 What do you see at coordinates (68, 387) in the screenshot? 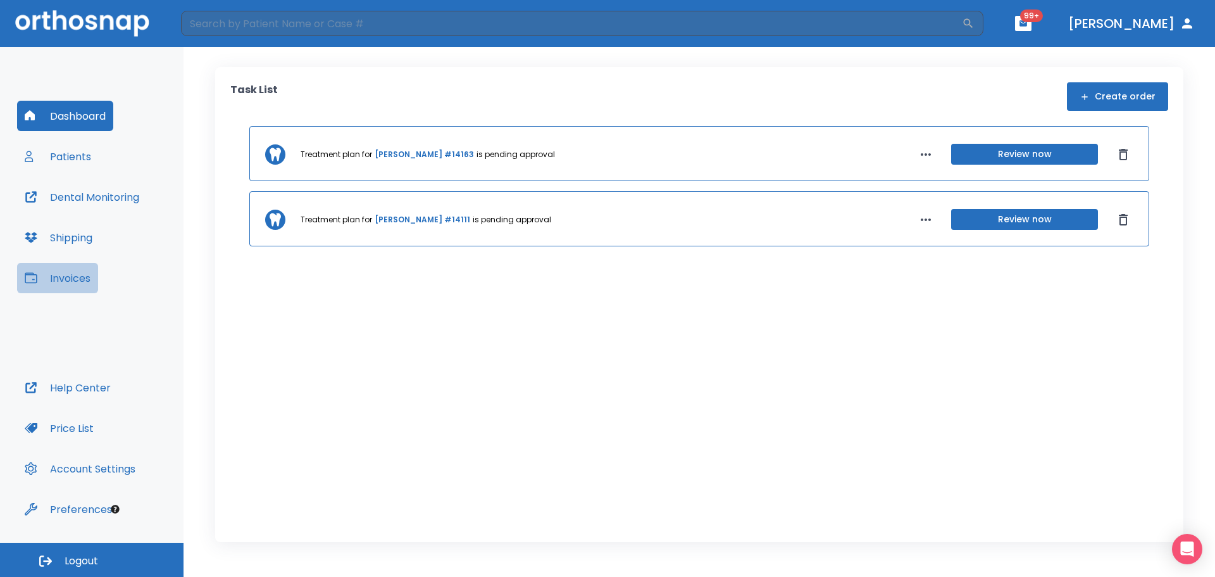
I see `button: Help Center` at bounding box center [68, 387].